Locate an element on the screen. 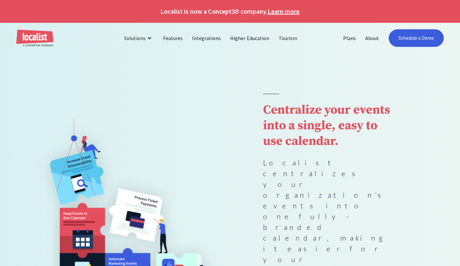  a: About is located at coordinates (372, 38).